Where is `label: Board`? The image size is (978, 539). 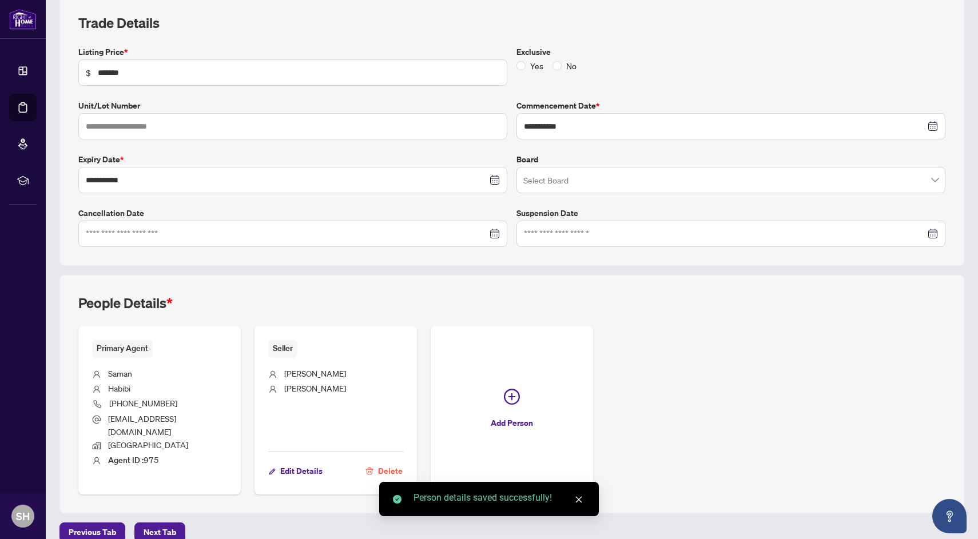
label: Board is located at coordinates (731, 160).